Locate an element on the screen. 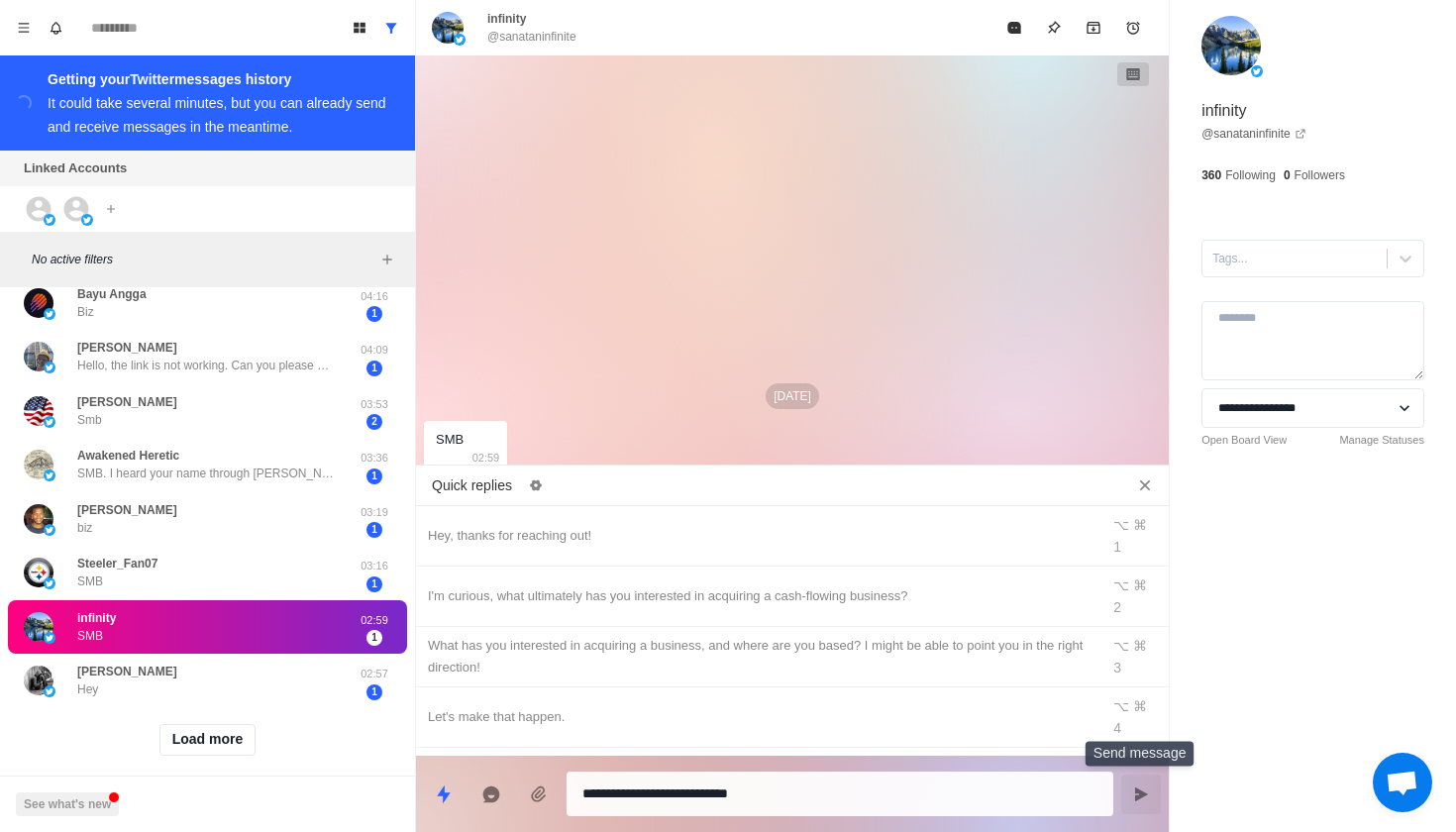 The image size is (1456, 832). button: Quick replies is located at coordinates (443, 794).